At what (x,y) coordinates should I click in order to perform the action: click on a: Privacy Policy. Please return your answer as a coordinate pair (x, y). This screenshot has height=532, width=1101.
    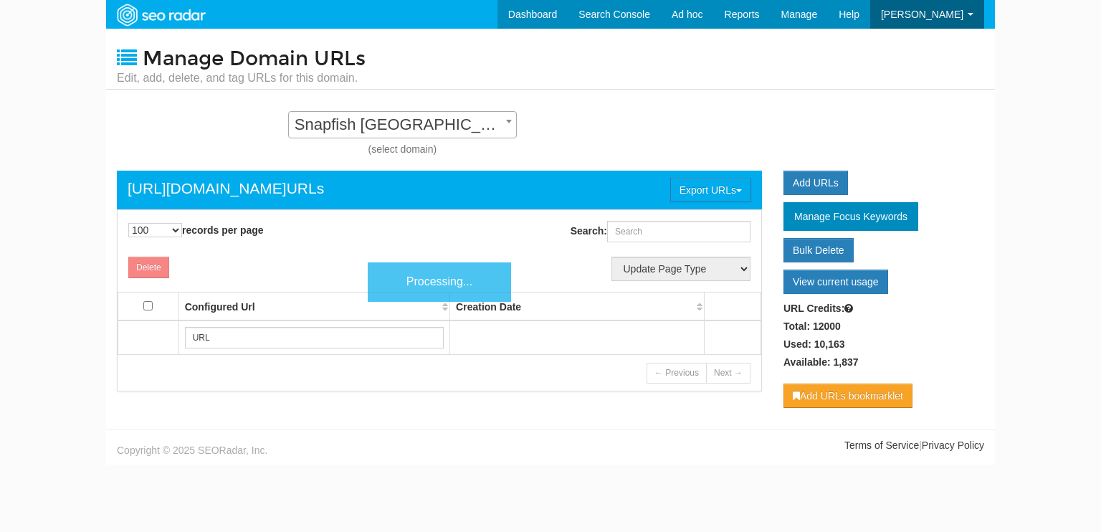
    Looking at the image, I should click on (953, 445).